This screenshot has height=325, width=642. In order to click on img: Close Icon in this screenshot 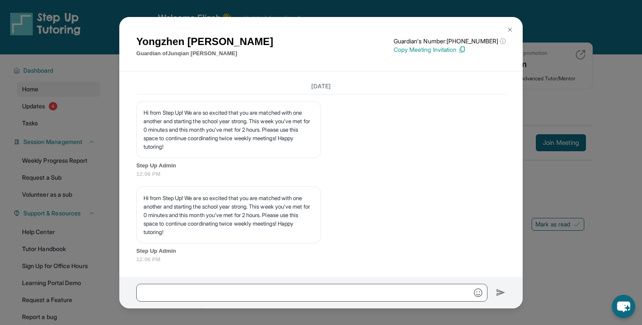, I will do `click(510, 30)`.